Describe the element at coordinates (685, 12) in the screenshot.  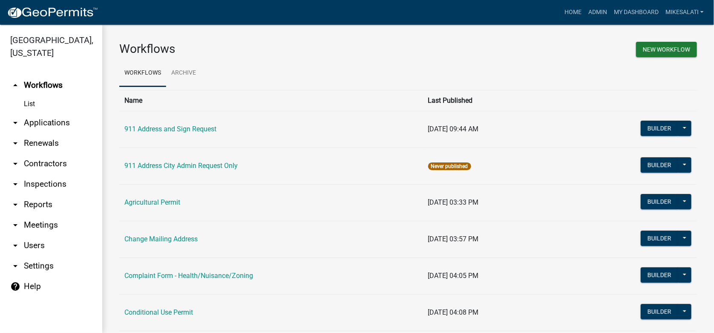
I see `a: MikeSalati` at that location.